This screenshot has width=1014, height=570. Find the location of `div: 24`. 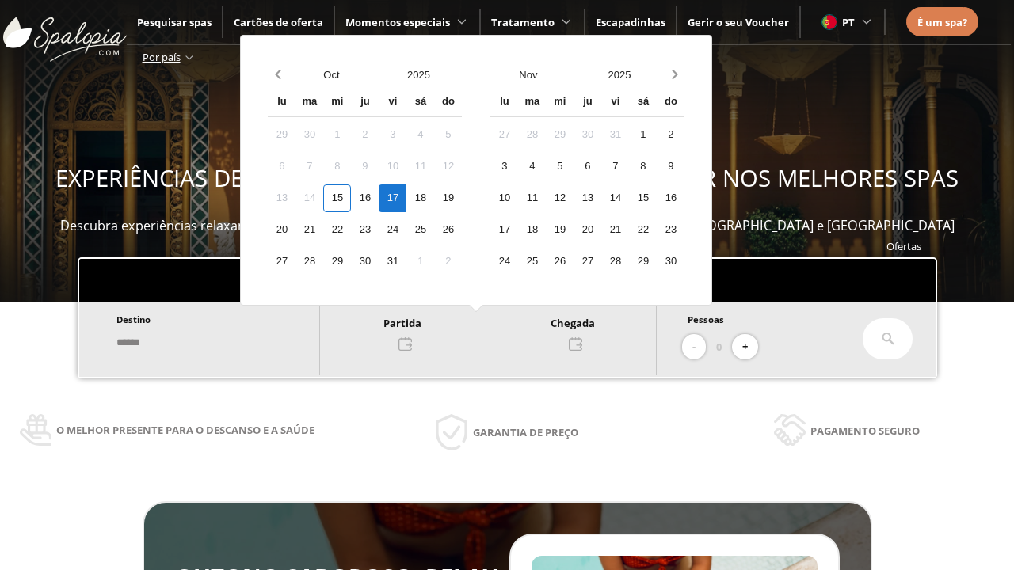

div: 24 is located at coordinates (504, 261).